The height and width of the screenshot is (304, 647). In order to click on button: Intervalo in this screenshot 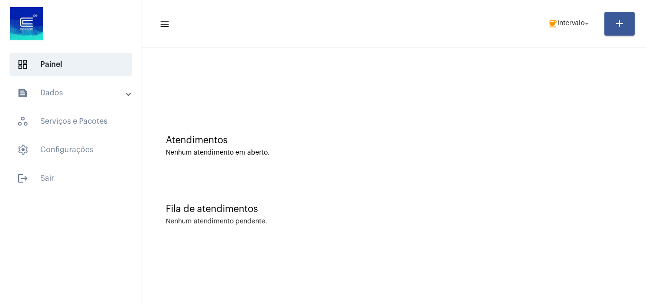, I will do `click(570, 24)`.